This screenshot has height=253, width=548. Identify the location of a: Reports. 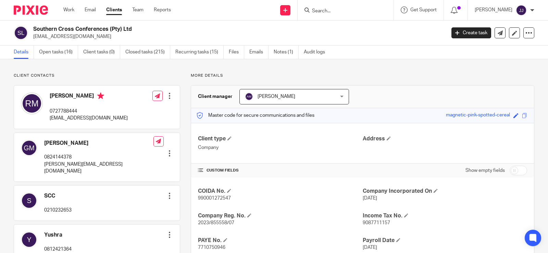
(162, 10).